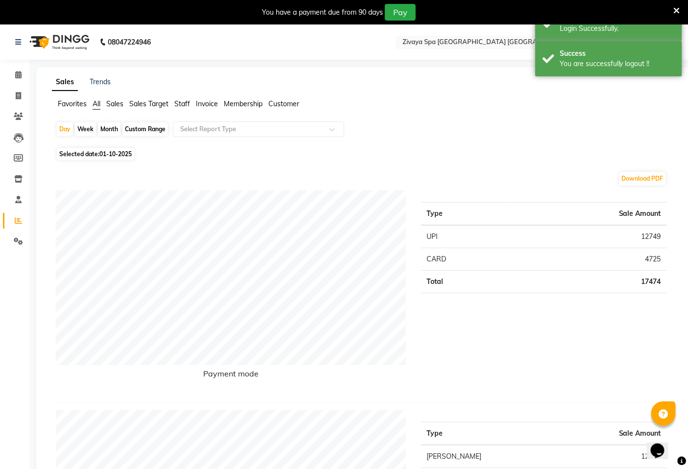 The width and height of the screenshot is (688, 469). Describe the element at coordinates (109, 129) in the screenshot. I see `div: Month` at that location.